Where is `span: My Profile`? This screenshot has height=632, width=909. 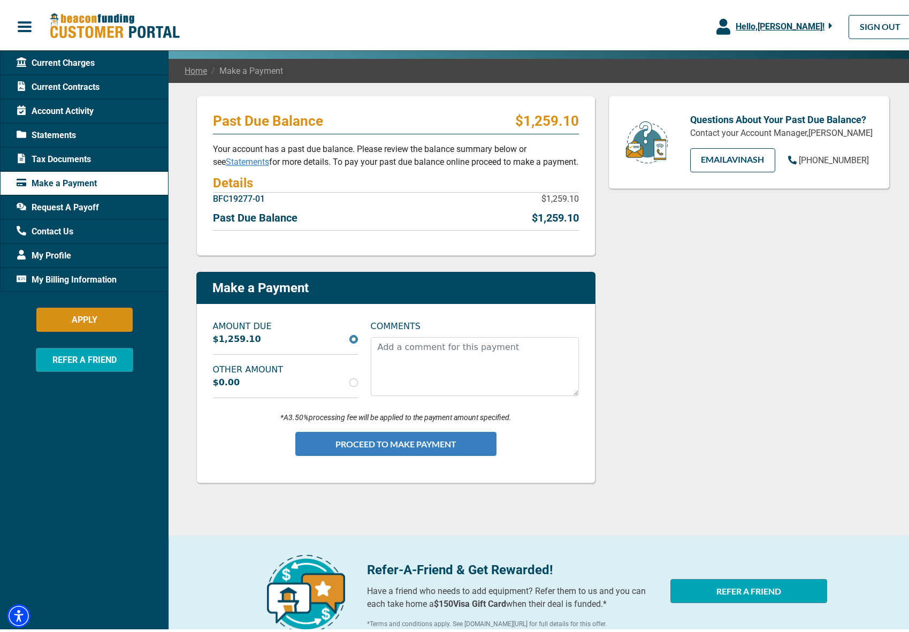
span: My Profile is located at coordinates (44, 253).